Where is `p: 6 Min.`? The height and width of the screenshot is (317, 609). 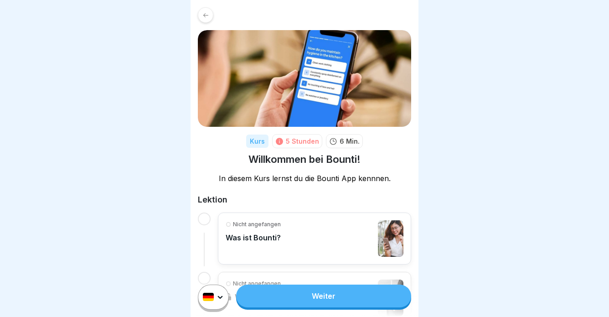
p: 6 Min. is located at coordinates (349, 141).